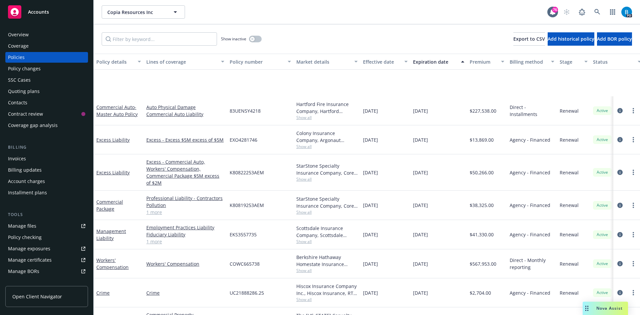 Image resolution: width=640 pixels, height=315 pixels. I want to click on a: Management Liability, so click(111, 235).